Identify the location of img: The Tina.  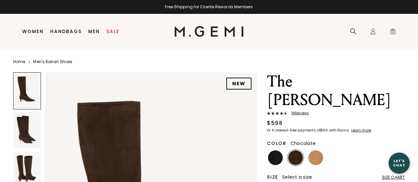
(27, 131).